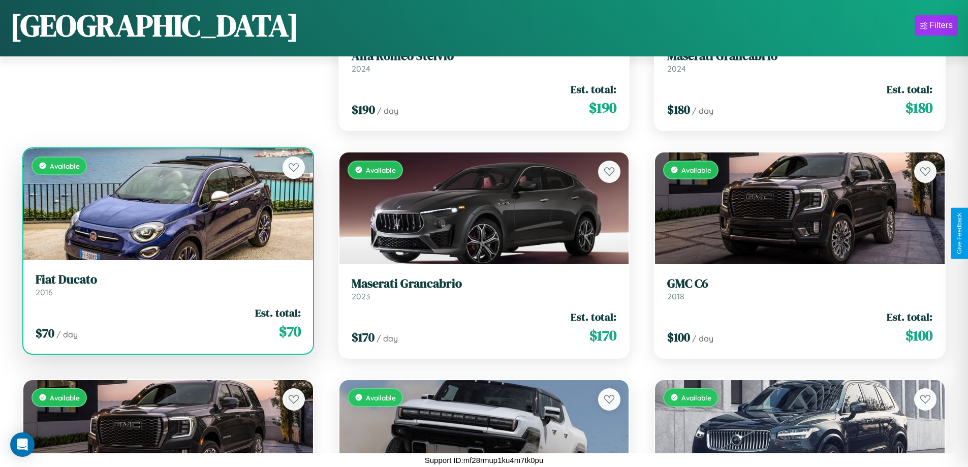 Image resolution: width=968 pixels, height=467 pixels. What do you see at coordinates (168, 279) in the screenshot?
I see `h3: Fiat Ducato` at bounding box center [168, 279].